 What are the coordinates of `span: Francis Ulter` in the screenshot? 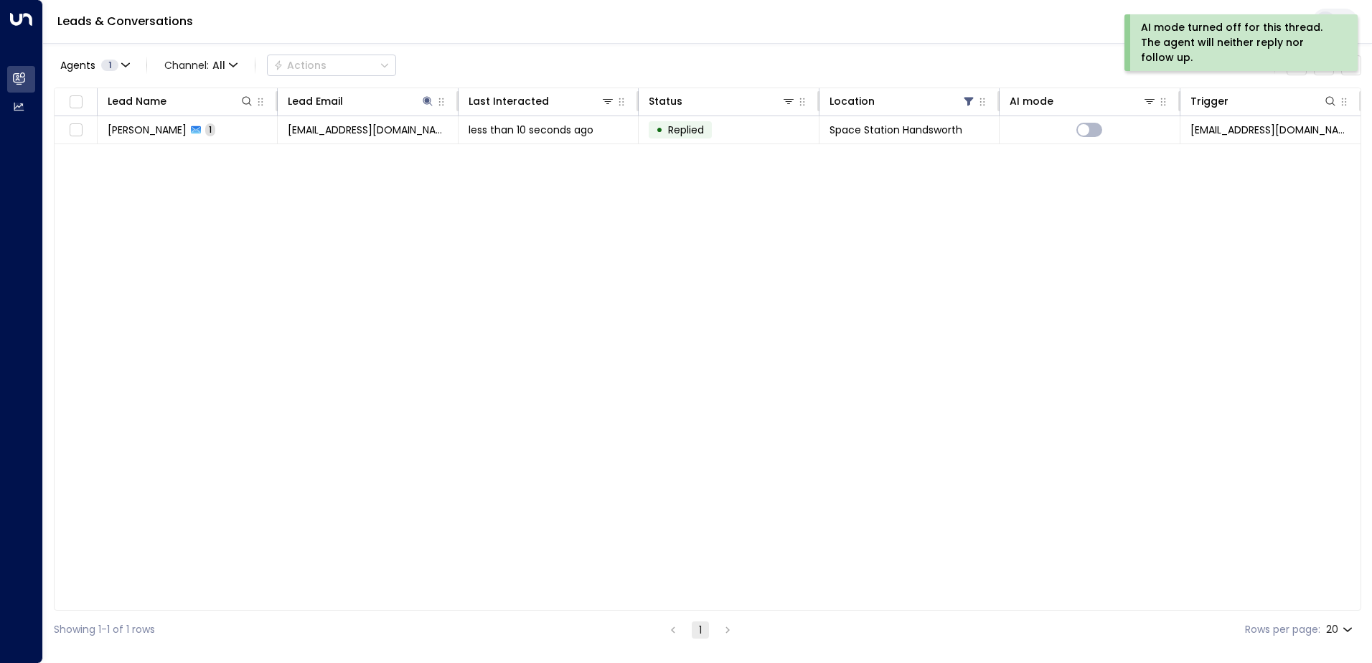 It's located at (147, 130).